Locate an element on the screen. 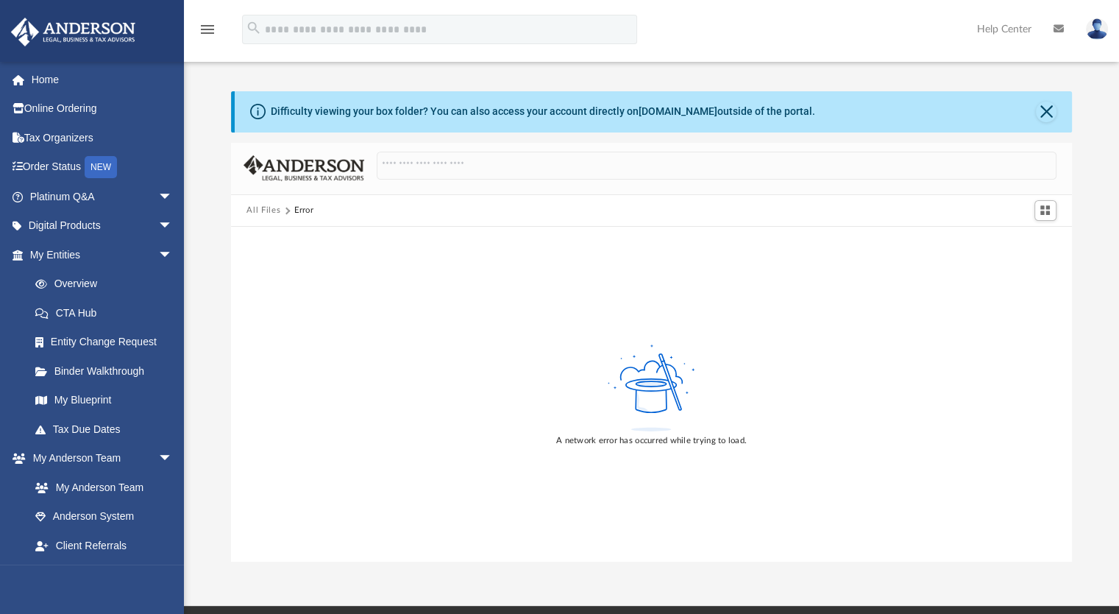 This screenshot has width=1119, height=614. div: NEW is located at coordinates (101, 167).